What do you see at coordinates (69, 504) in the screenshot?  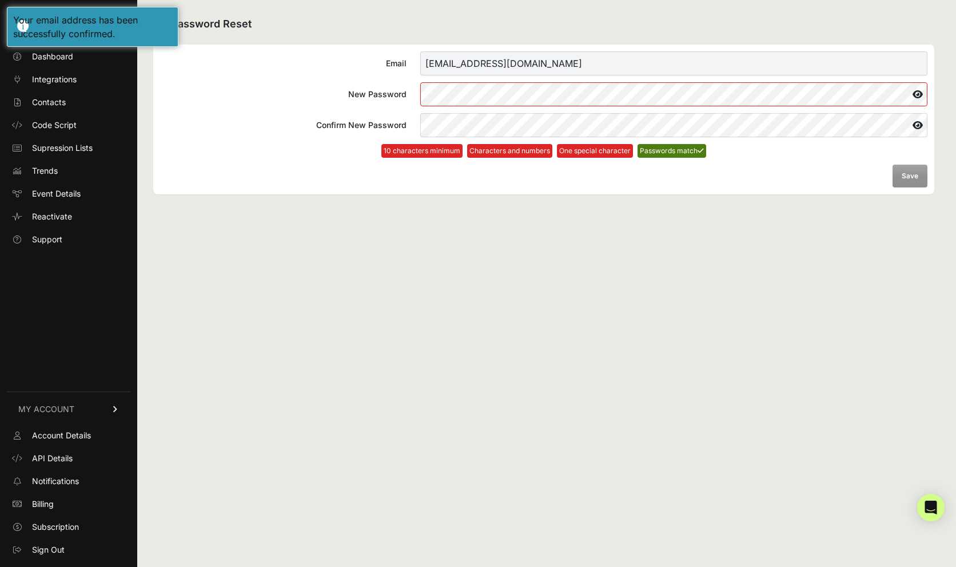 I see `a: Billing` at bounding box center [69, 504].